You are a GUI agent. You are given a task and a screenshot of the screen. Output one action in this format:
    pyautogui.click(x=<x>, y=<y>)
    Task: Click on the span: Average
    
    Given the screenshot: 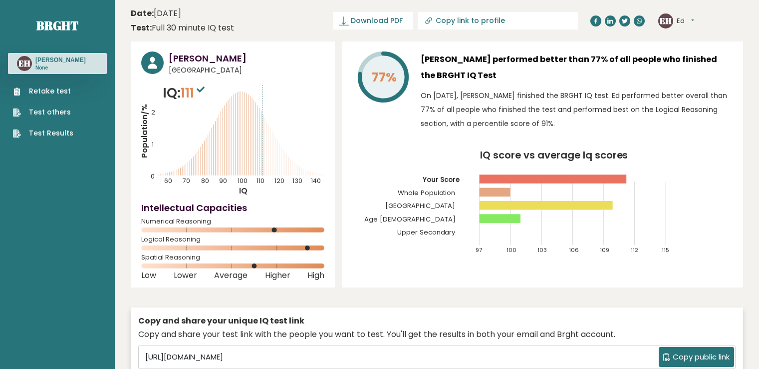 What is the action you would take?
    pyautogui.click(x=231, y=275)
    